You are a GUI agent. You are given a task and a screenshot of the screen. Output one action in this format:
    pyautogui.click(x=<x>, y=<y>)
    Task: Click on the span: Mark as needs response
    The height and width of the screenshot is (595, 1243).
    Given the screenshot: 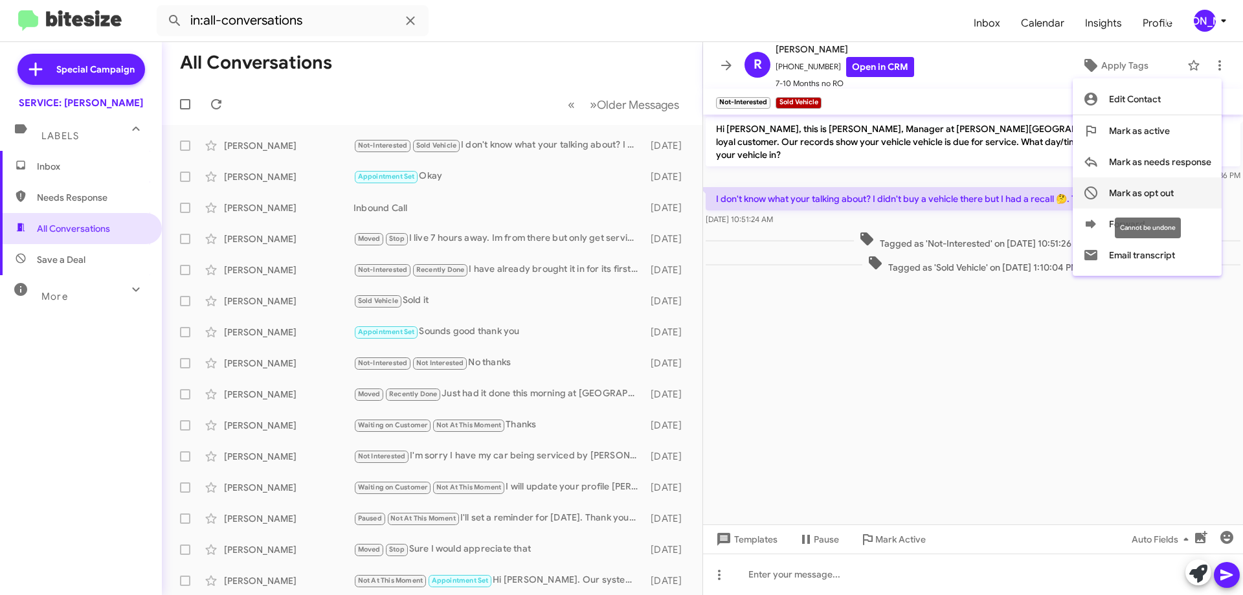 What is the action you would take?
    pyautogui.click(x=1160, y=162)
    